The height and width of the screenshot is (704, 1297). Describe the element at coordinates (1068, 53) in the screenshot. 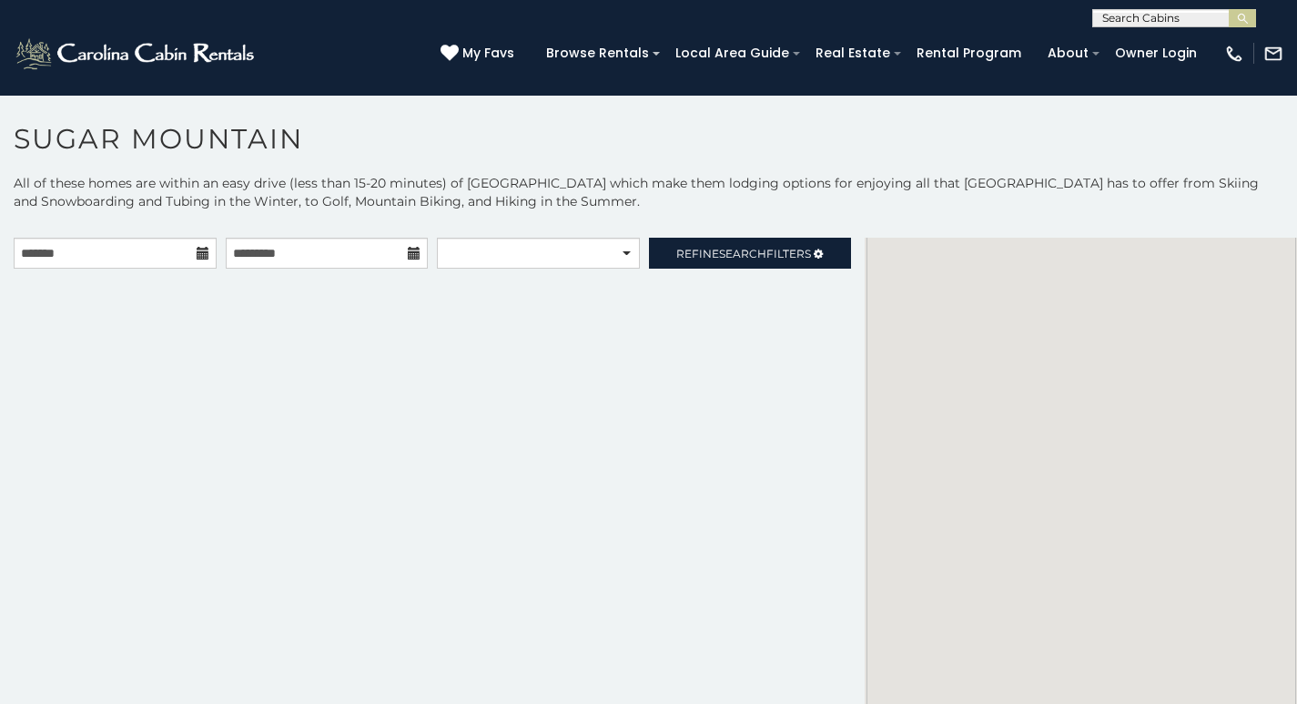

I see `a: About` at that location.